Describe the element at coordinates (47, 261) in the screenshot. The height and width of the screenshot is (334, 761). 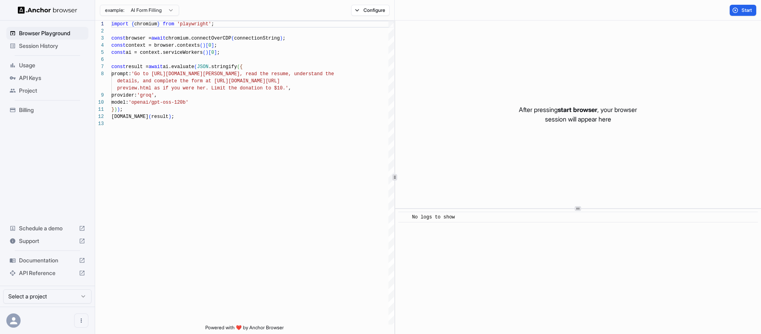
I see `div: Documentation` at that location.